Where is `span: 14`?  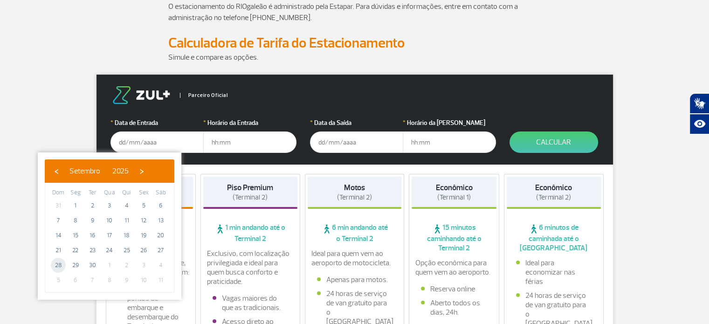 span: 14 is located at coordinates (58, 236).